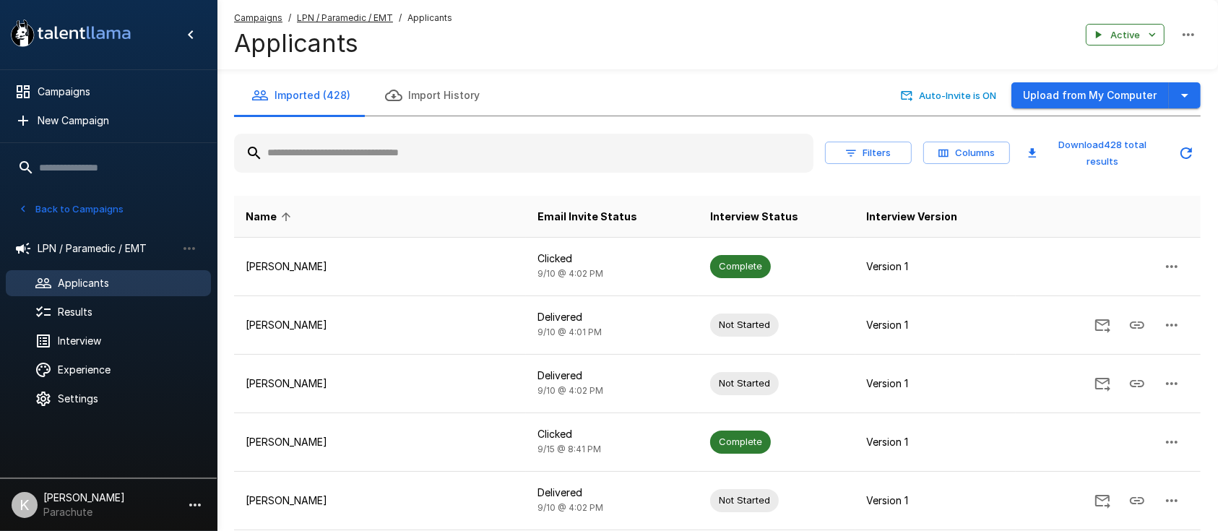 This screenshot has width=1218, height=531. I want to click on button: Download428 total results, so click(1094, 153).